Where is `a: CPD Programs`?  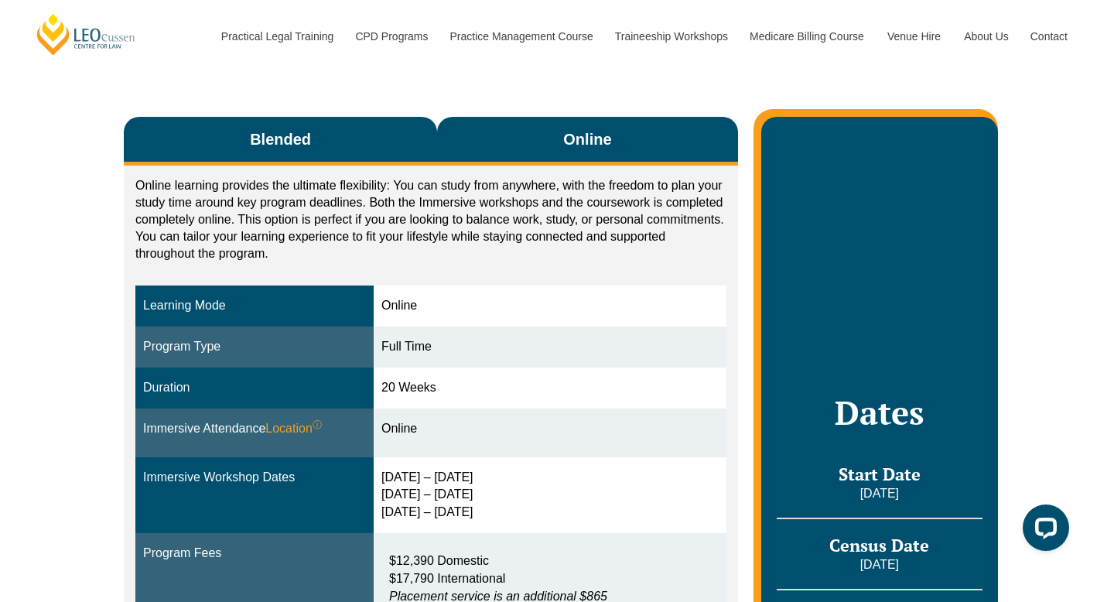
a: CPD Programs is located at coordinates (391, 36).